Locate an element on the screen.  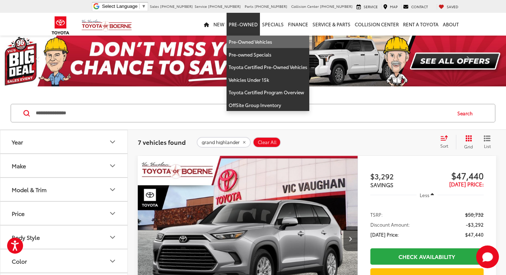
button: ColorColor is located at coordinates (64, 260).